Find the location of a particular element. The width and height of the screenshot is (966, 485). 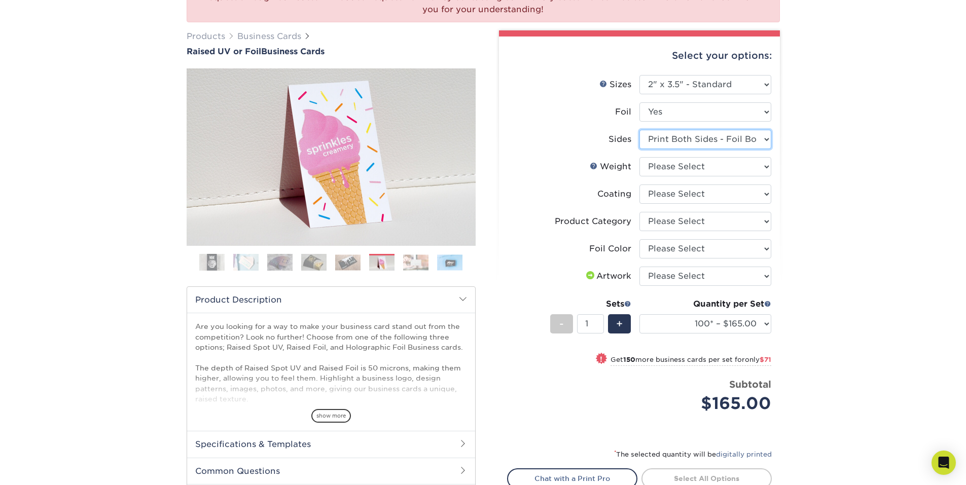

span: Raised UV or Foil is located at coordinates (224, 51).